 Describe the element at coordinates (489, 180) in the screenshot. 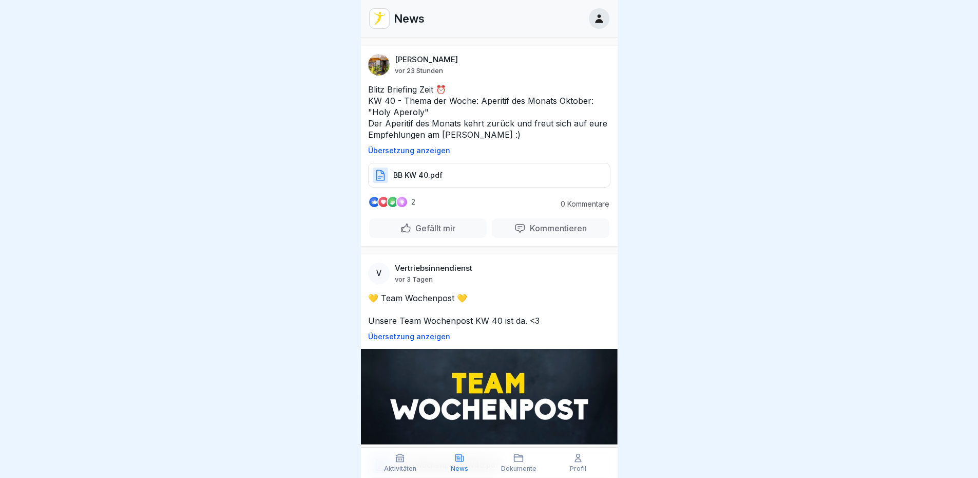

I see `a: BB KW 40.pdf` at that location.